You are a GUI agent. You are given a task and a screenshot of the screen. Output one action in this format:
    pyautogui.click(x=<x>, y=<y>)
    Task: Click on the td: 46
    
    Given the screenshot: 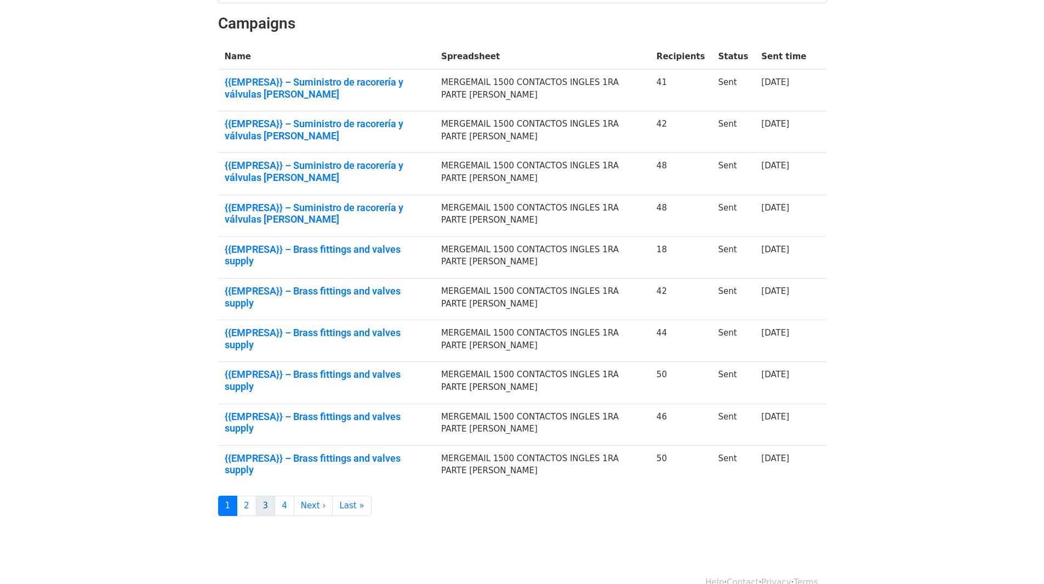 What is the action you would take?
    pyautogui.click(x=681, y=424)
    